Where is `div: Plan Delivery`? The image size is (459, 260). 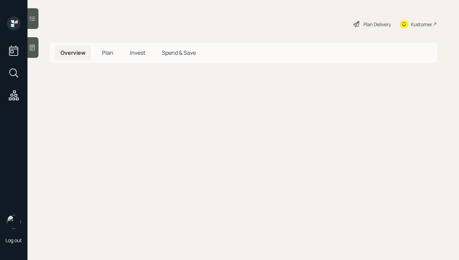
div: Plan Delivery is located at coordinates (377, 24).